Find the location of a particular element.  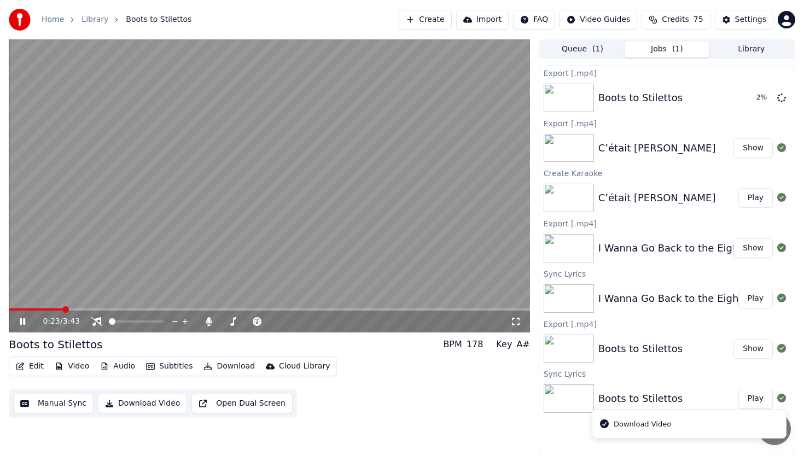

span: Credits is located at coordinates (675, 20).